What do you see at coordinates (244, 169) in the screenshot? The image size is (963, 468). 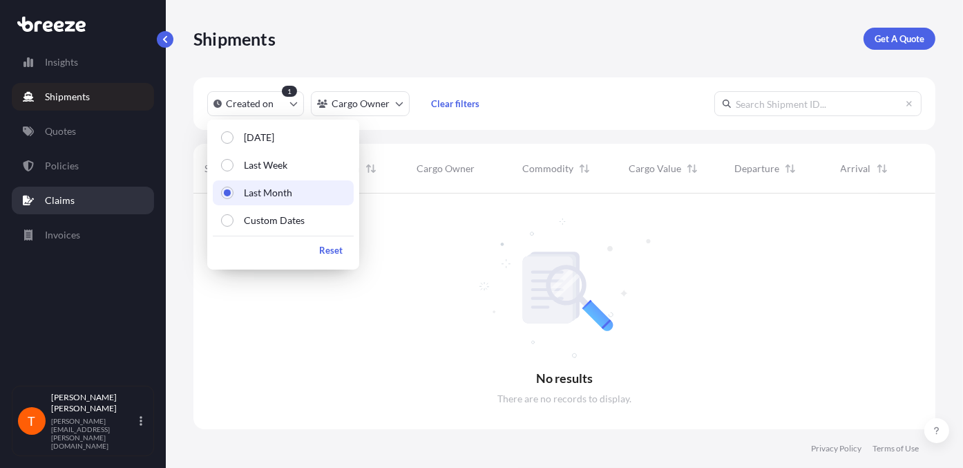 I see `span: Shipment Number` at bounding box center [244, 169].